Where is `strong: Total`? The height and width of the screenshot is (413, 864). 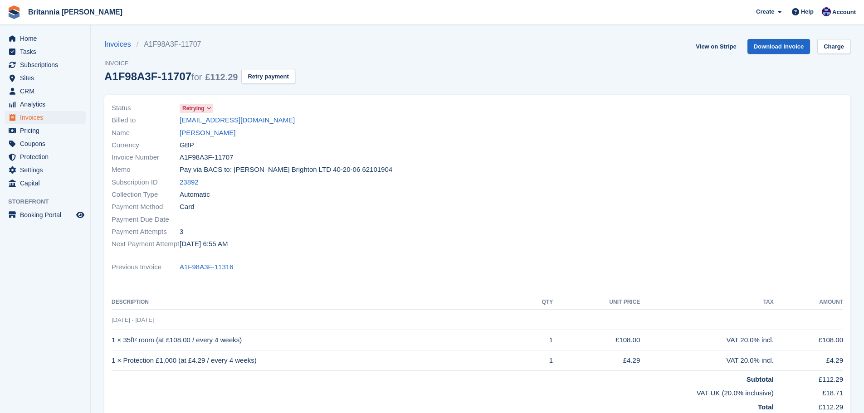 strong: Total is located at coordinates (765, 407).